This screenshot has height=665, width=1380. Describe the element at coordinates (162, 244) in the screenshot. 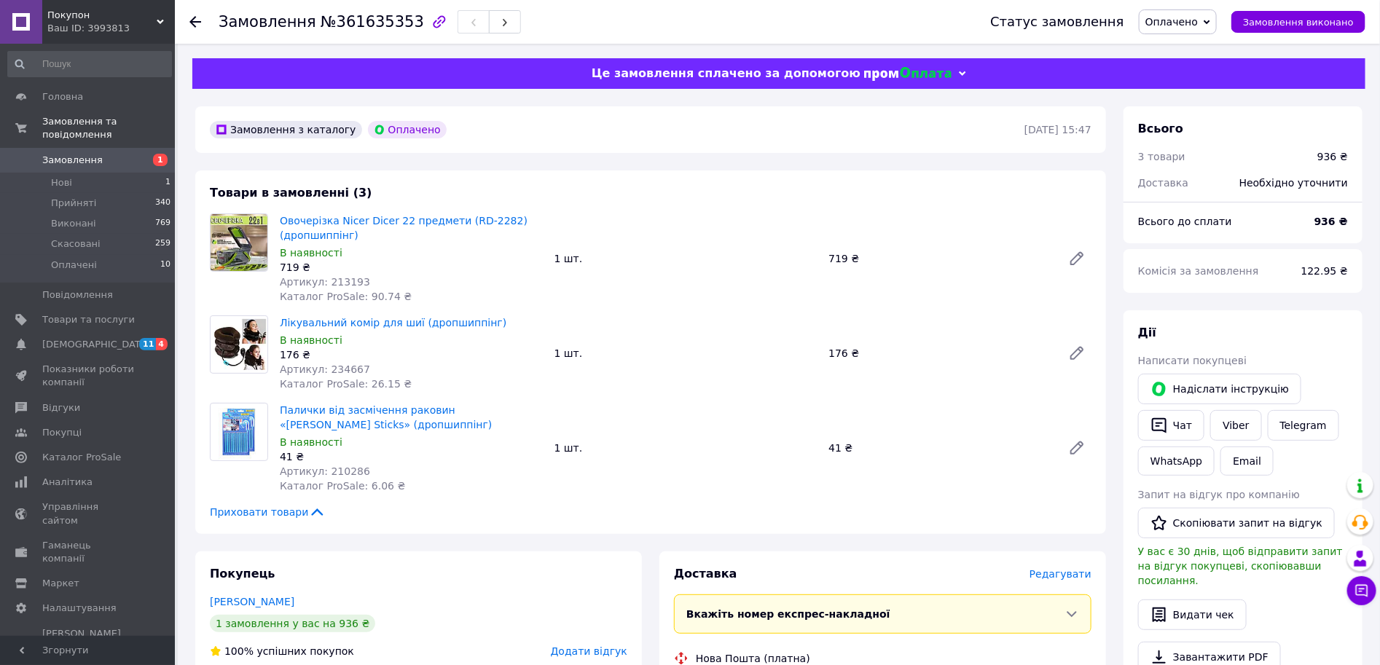

I see `span: 259` at that location.